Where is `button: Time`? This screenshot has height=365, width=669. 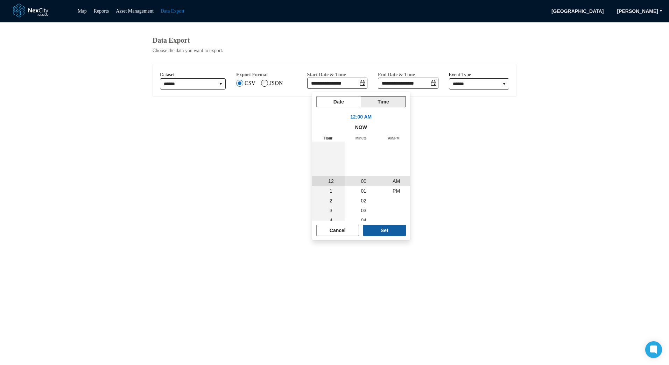
button: Time is located at coordinates (383, 102).